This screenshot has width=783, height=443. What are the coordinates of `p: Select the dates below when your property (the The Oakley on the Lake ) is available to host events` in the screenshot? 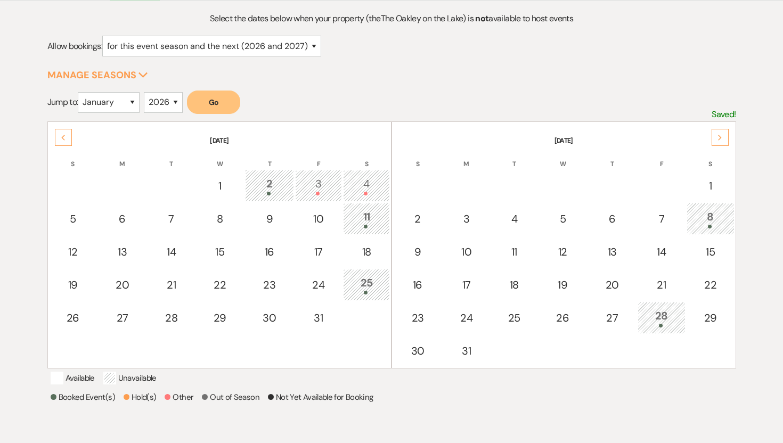 It's located at (392, 19).